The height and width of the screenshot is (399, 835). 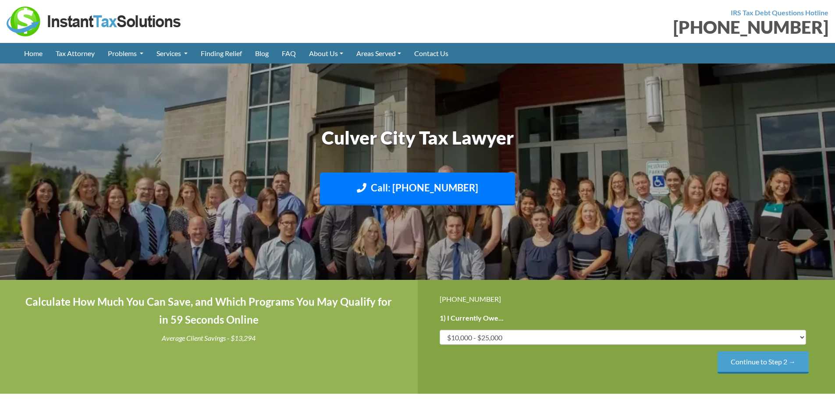 What do you see at coordinates (172, 53) in the screenshot?
I see `a: Services` at bounding box center [172, 53].